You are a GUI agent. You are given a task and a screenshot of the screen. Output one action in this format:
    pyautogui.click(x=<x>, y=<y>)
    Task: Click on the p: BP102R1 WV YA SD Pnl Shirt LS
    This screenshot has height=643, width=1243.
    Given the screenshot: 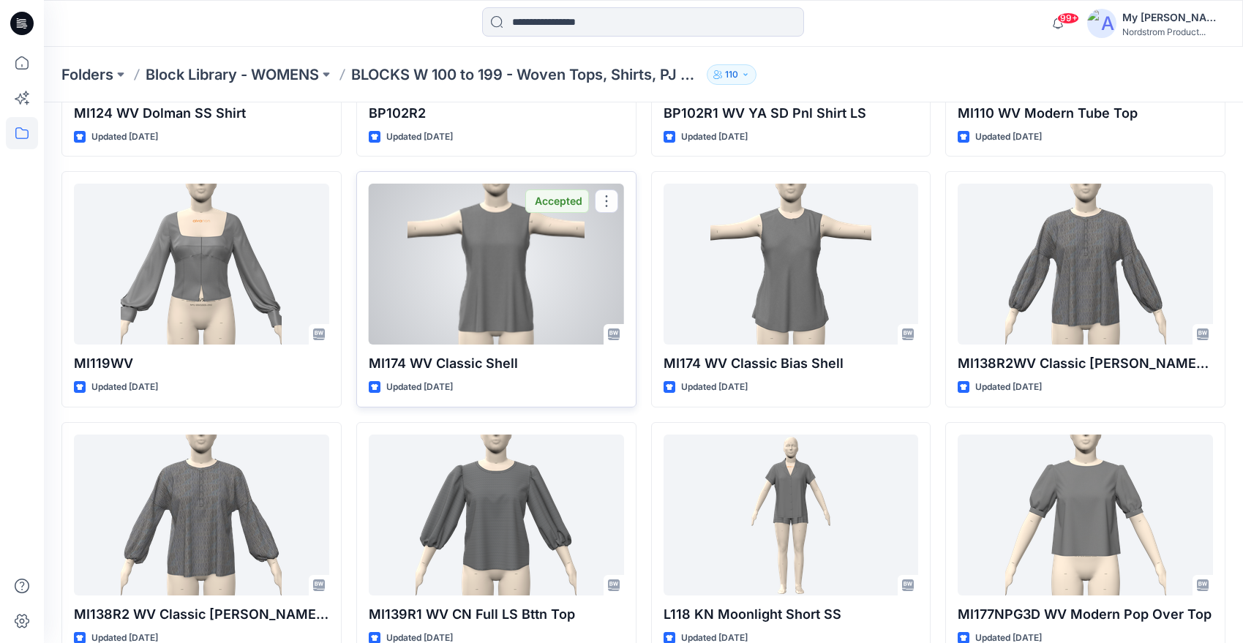 What is the action you would take?
    pyautogui.click(x=791, y=113)
    